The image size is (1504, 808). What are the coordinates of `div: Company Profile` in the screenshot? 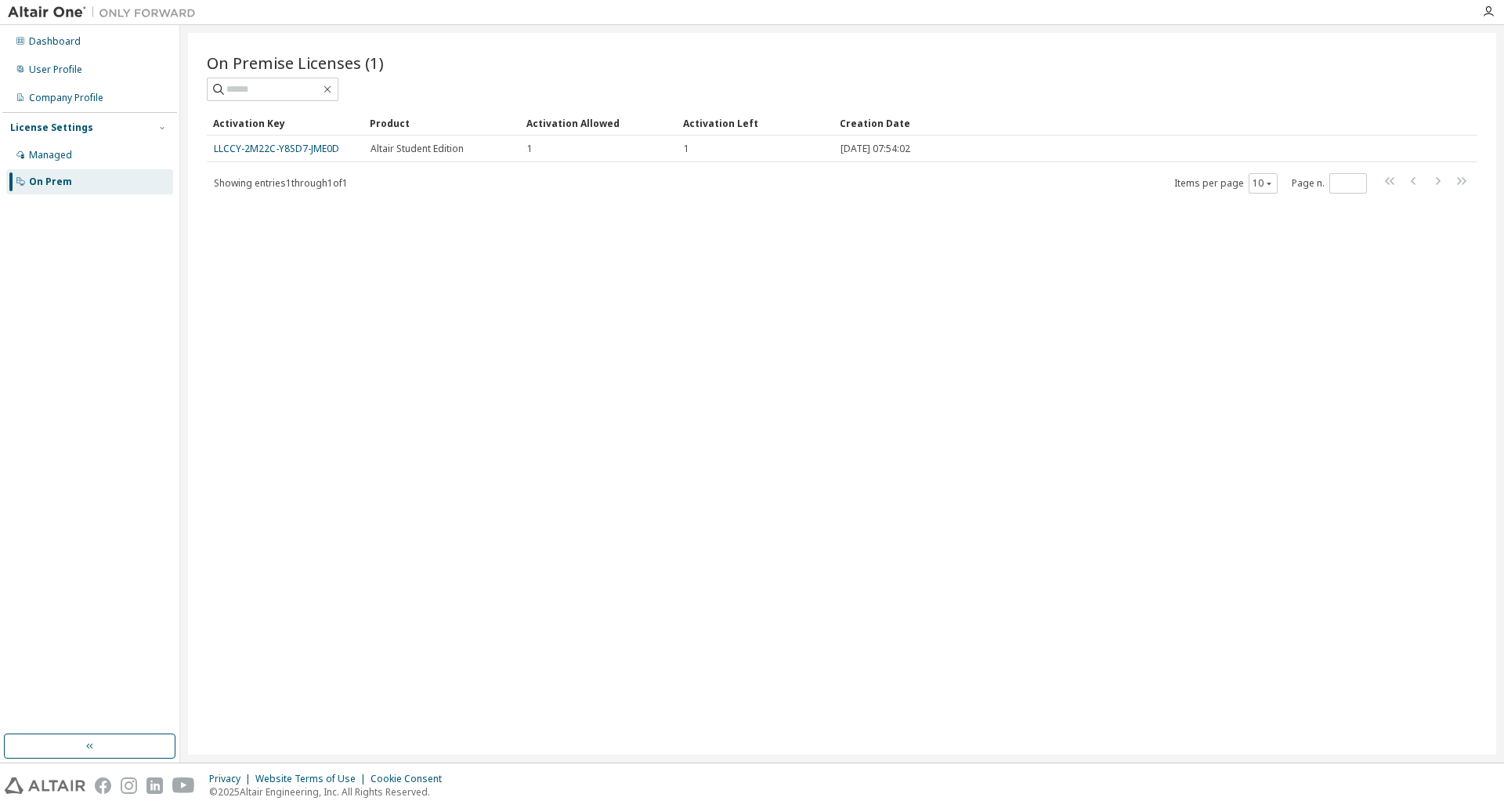 It's located at (66, 98).